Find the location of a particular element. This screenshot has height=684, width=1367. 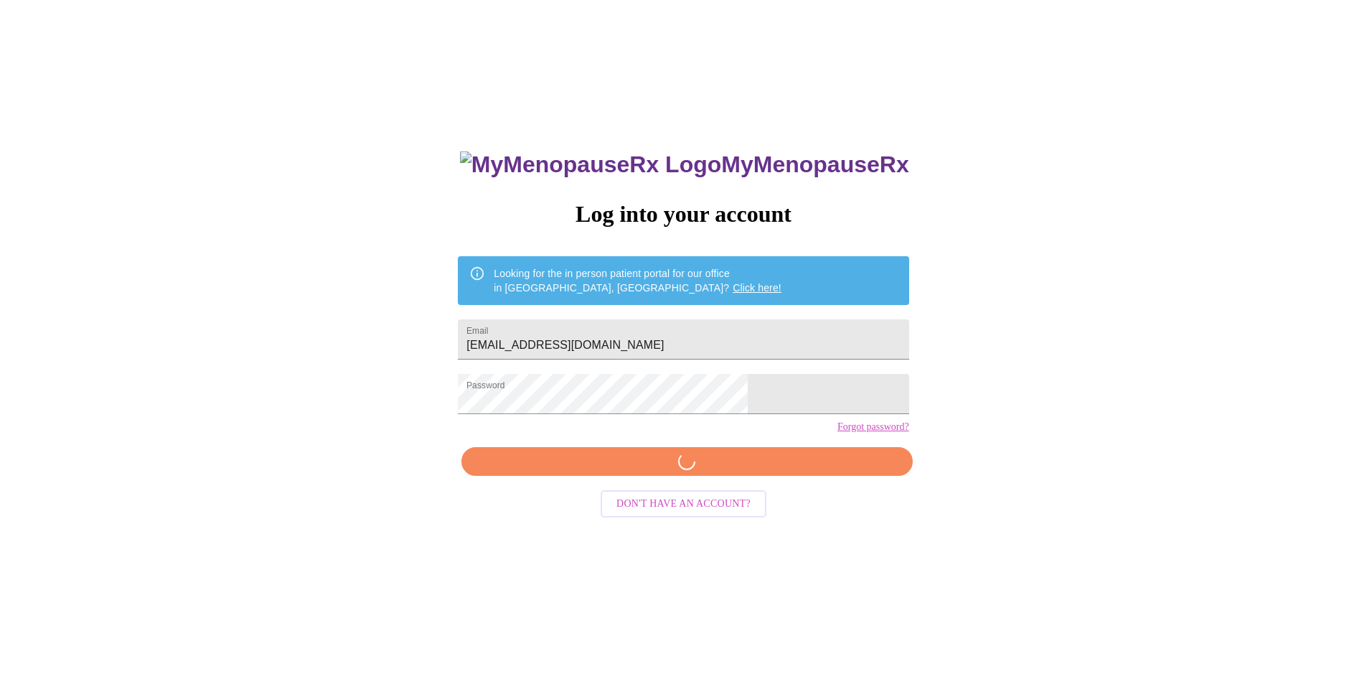

a: Don't have an account? is located at coordinates (683, 502).